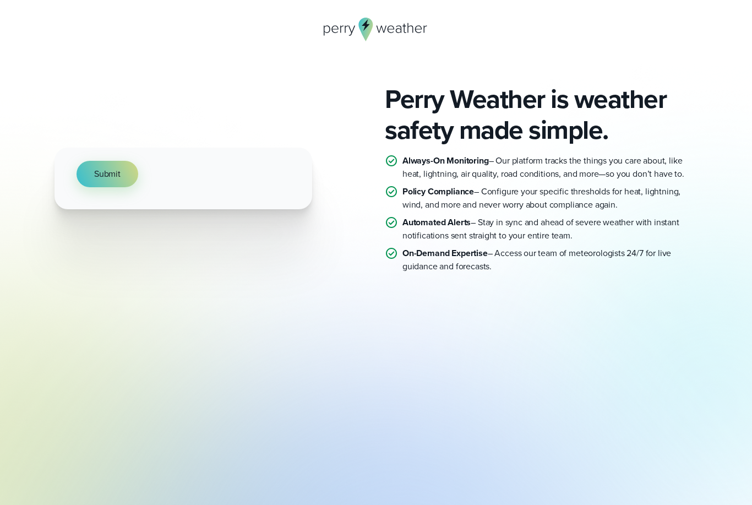  Describe the element at coordinates (550, 229) in the screenshot. I see `p: – Stay in sync and ahead of severe weather with instant notifications sent straight to your entir...` at that location.